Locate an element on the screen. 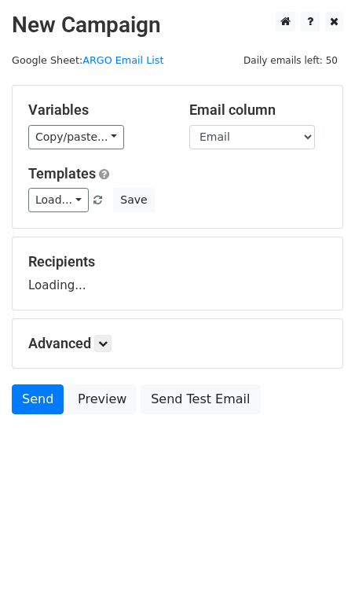  h5: Recipients is located at coordinates (178, 262).